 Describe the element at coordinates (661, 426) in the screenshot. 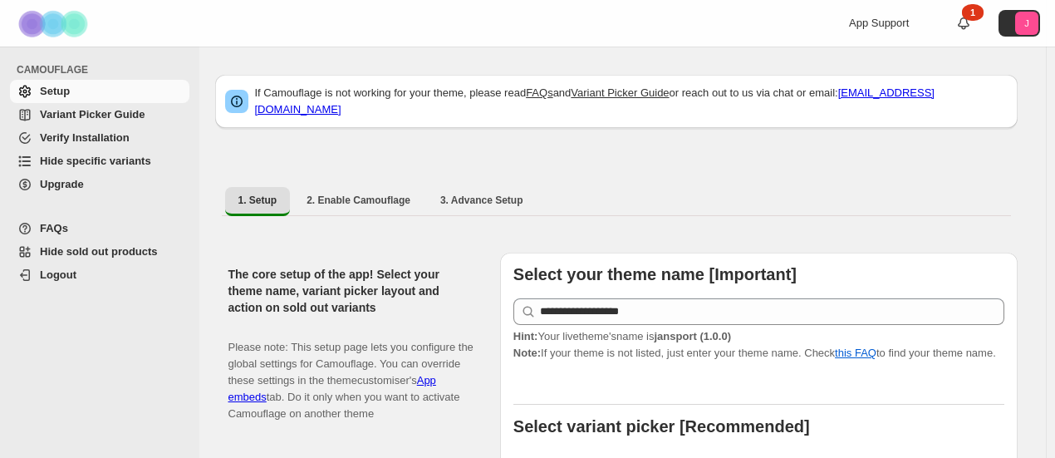

I see `b: Select variant picker [Recommended]` at that location.